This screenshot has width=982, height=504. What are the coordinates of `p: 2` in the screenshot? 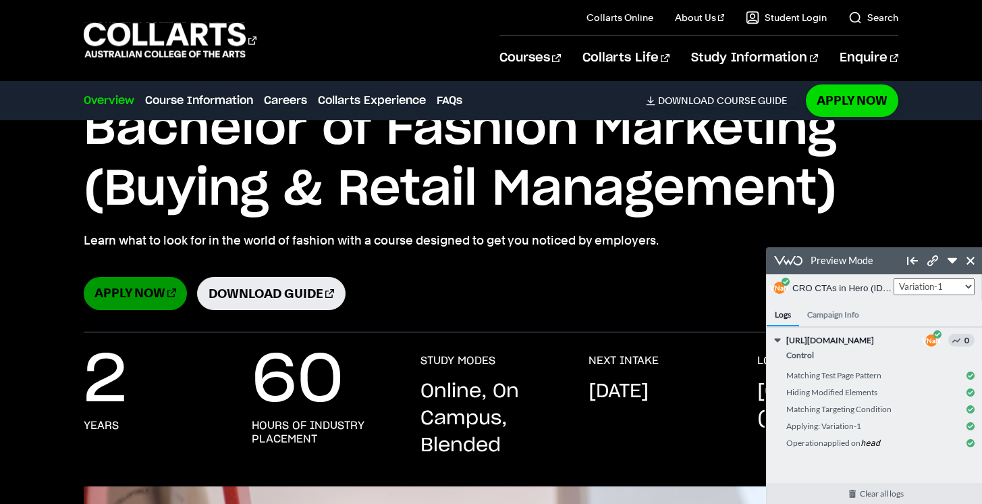 It's located at (105, 381).